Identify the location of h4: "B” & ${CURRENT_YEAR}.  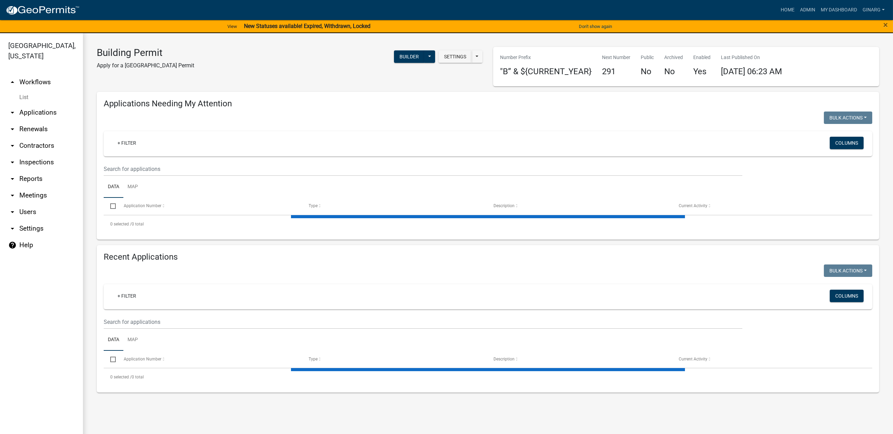
(546, 72).